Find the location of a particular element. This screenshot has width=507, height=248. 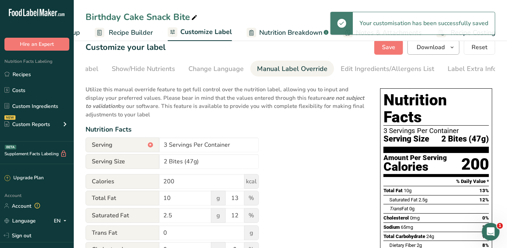

div: Show/Hide Nutrients is located at coordinates (144, 69).